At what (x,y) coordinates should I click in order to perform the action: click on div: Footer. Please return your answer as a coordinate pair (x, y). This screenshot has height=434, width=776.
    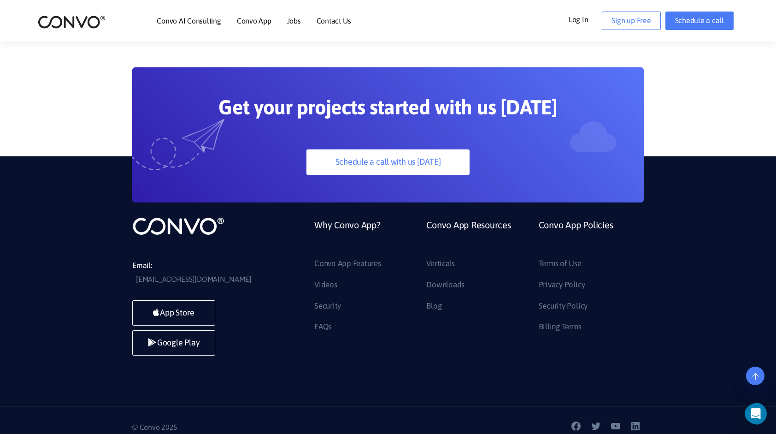
    Looking at the image, I should click on (476, 278).